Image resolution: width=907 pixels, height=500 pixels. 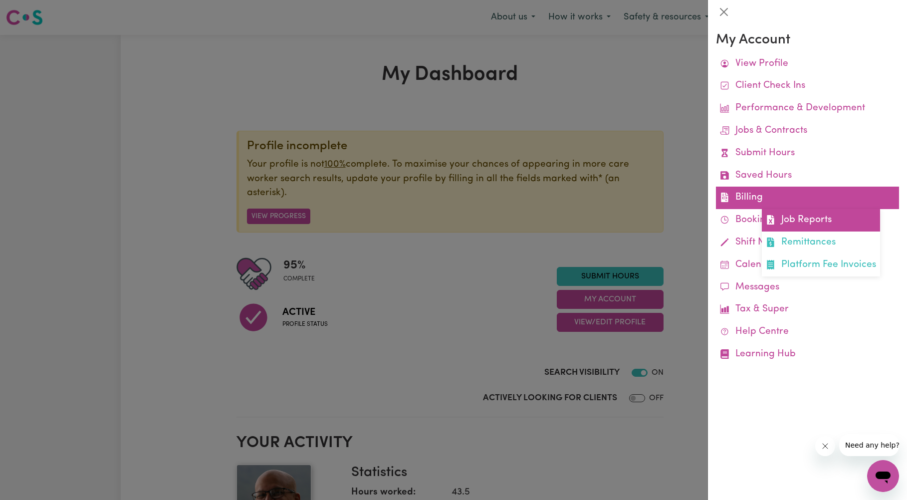 I want to click on a: Performance & Development, so click(x=807, y=108).